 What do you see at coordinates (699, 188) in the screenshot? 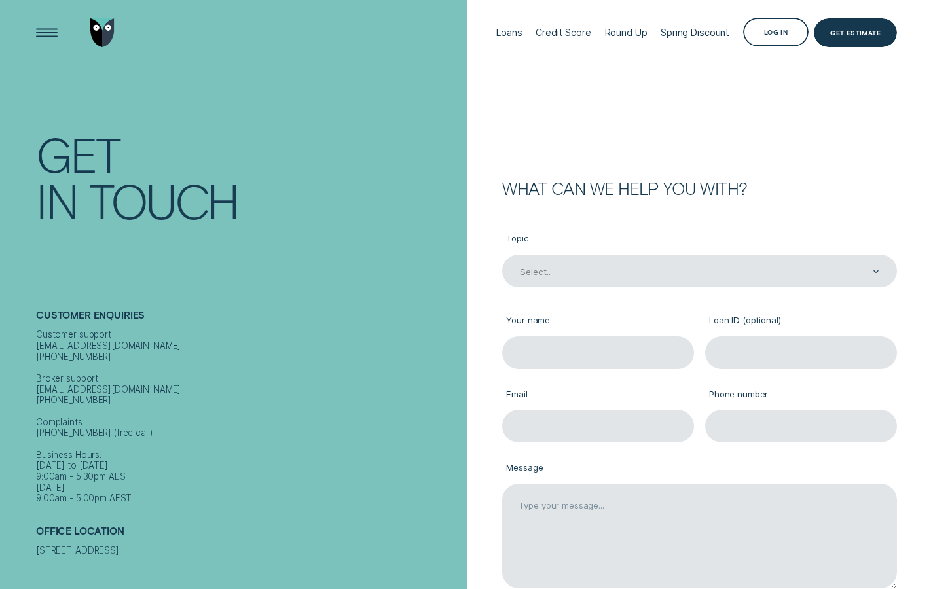
I see `h2: What can we help you with?` at bounding box center [699, 188].